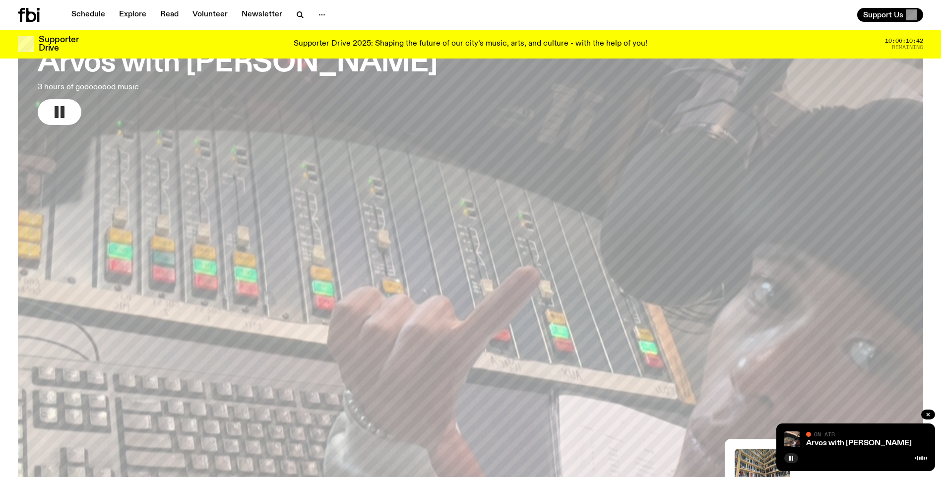 This screenshot has height=477, width=941. I want to click on span: Support Us, so click(883, 15).